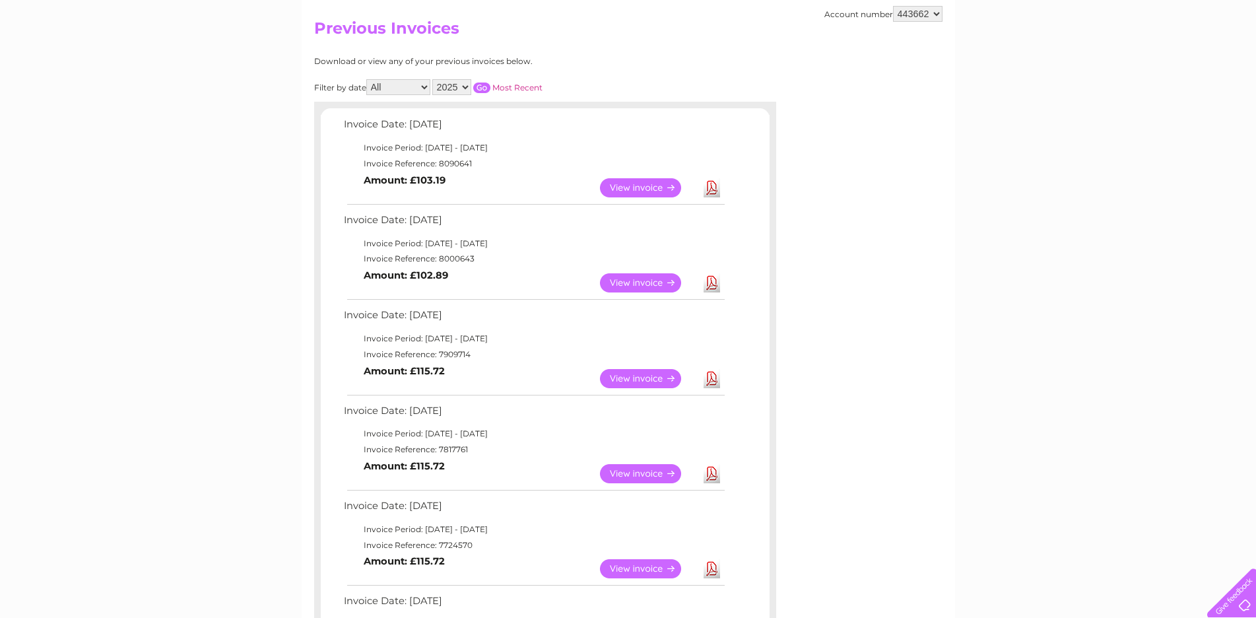 The image size is (1256, 618). Describe the element at coordinates (406, 275) in the screenshot. I see `b: Amount: £102.89` at that location.